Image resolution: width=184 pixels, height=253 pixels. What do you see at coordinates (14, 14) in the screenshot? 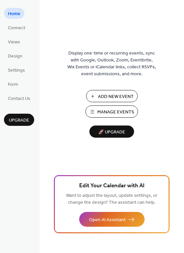
I see `span: Home` at bounding box center [14, 14].